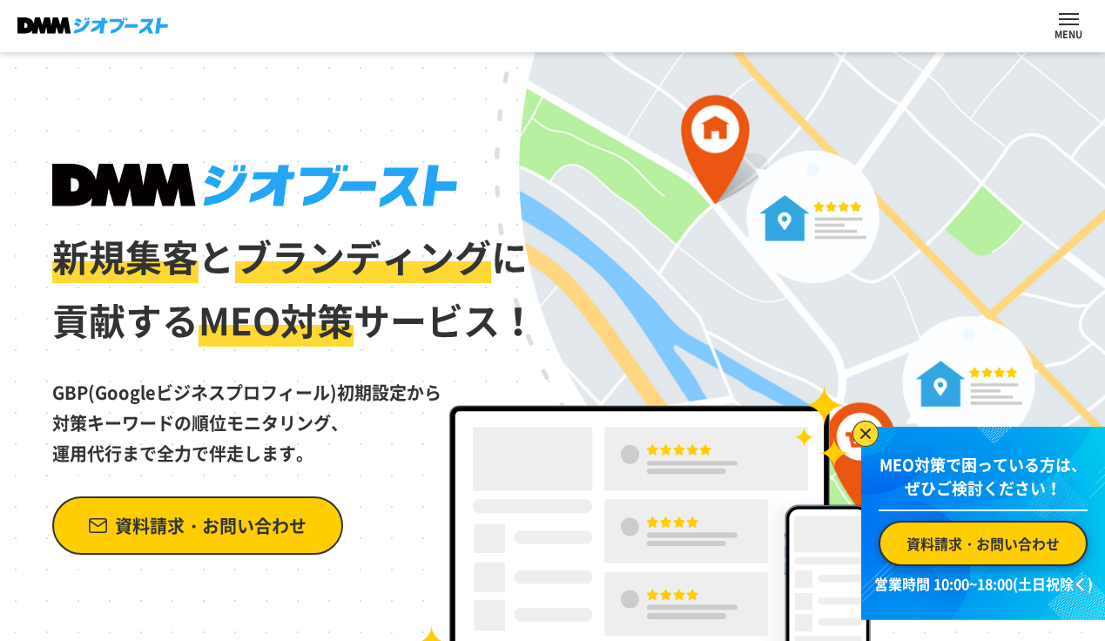  Describe the element at coordinates (866, 434) in the screenshot. I see `img: バナーを閉じる` at that location.